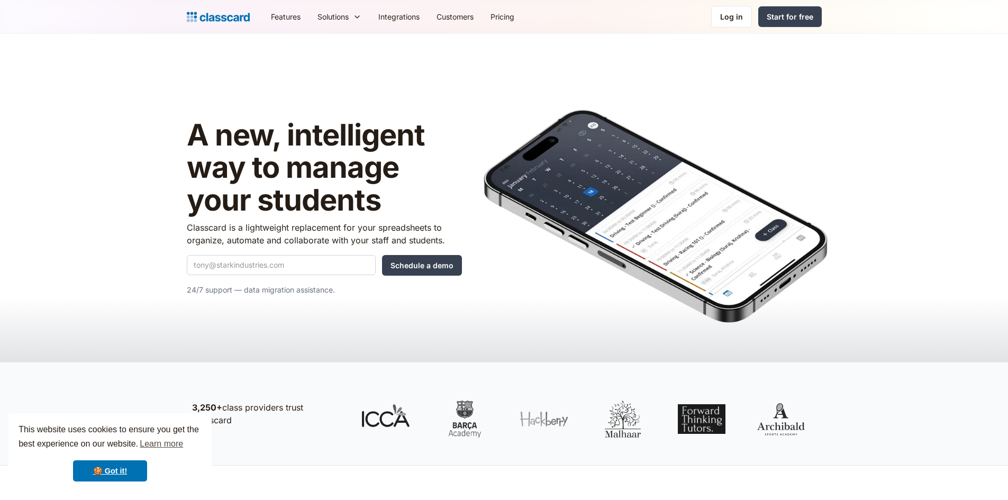 This screenshot has height=500, width=1008. I want to click on a: learn more about cookies, so click(161, 444).